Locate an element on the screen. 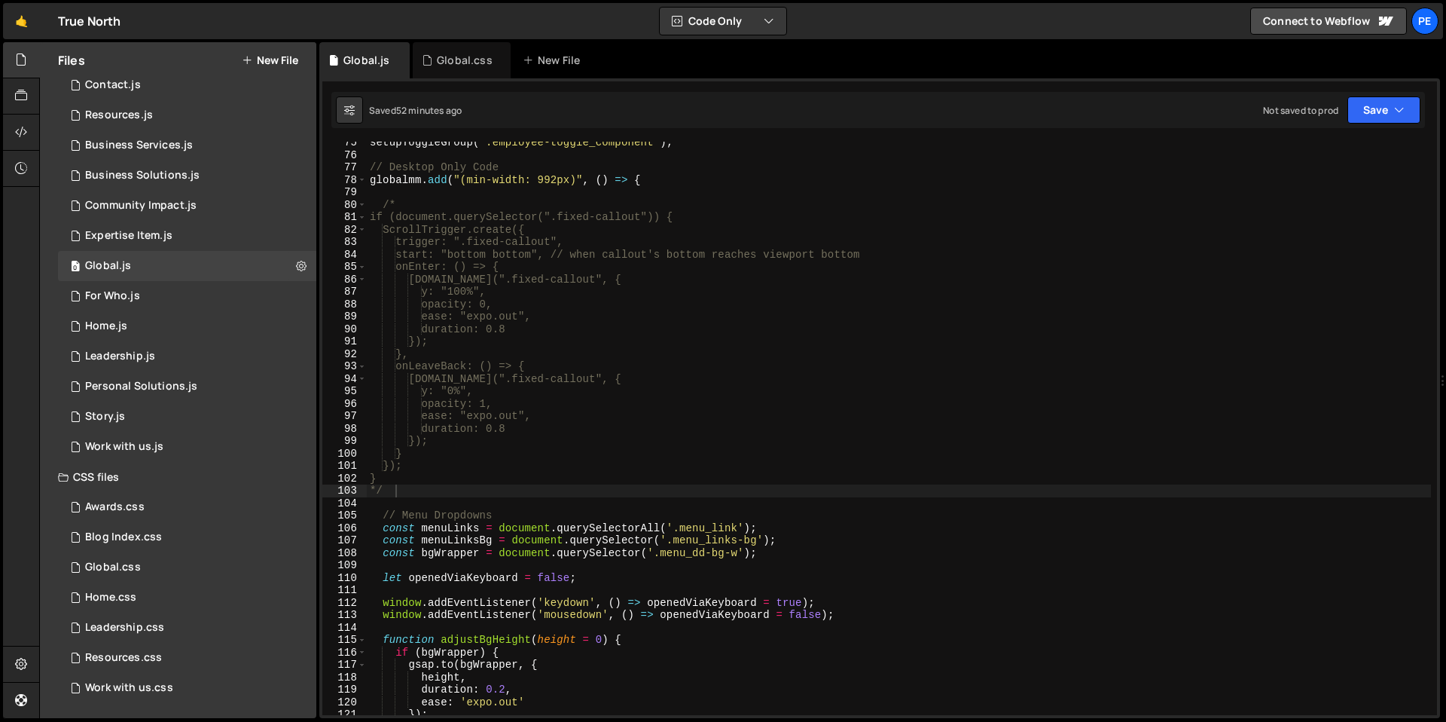 The height and width of the screenshot is (722, 1446). div: 78 is located at coordinates (344, 180).